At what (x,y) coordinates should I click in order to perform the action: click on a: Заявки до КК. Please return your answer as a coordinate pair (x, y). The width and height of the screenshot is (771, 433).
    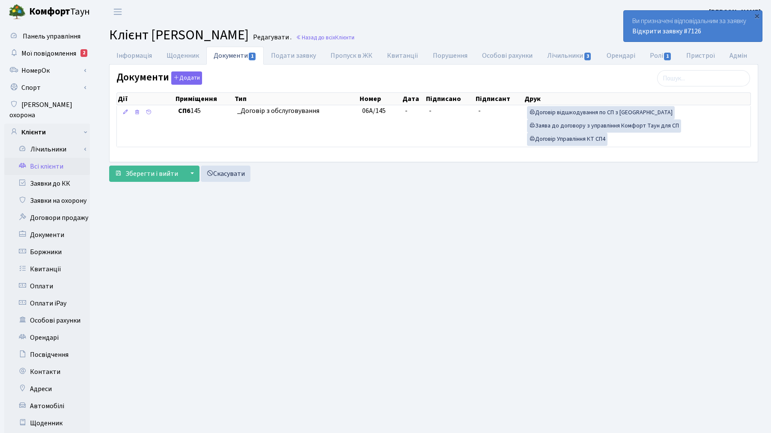
    Looking at the image, I should click on (47, 184).